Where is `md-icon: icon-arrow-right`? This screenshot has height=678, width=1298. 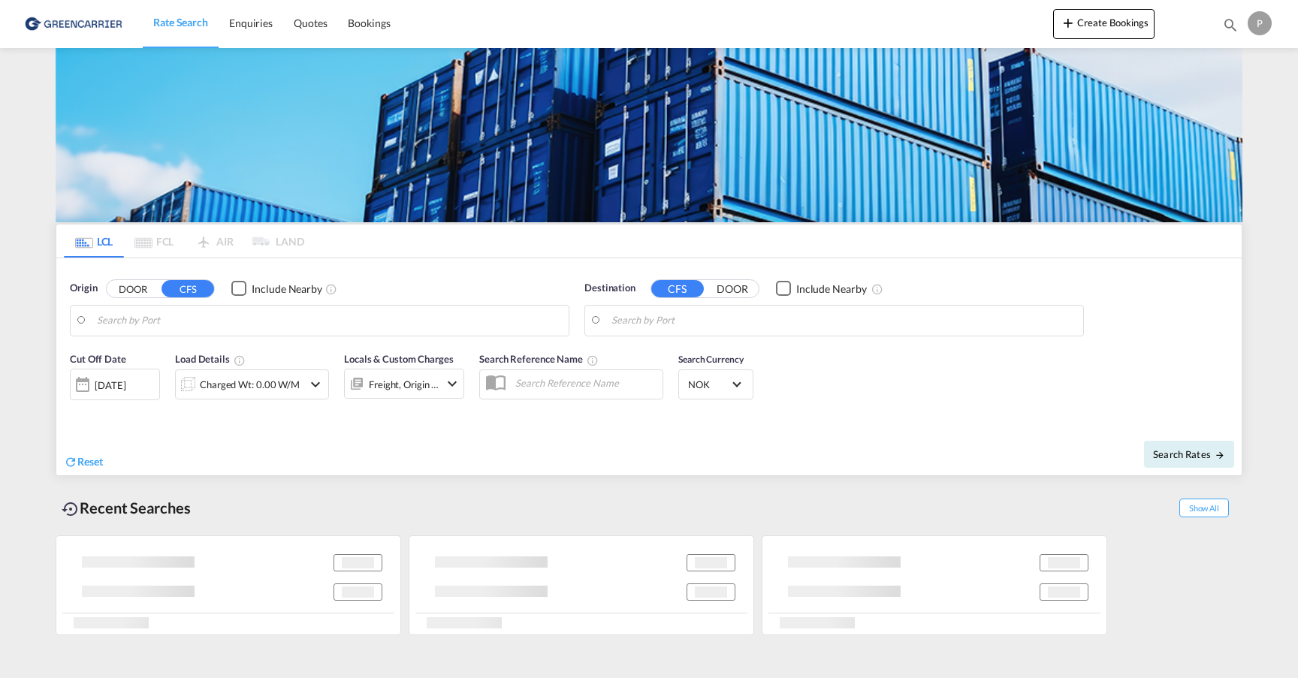
md-icon: icon-arrow-right is located at coordinates (1220, 455).